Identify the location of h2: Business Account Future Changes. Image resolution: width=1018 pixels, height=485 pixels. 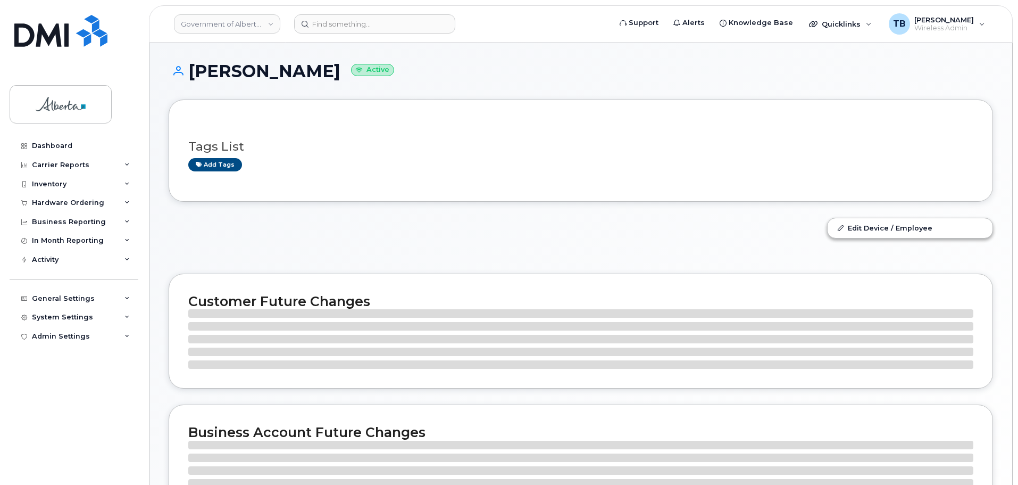
(581, 432).